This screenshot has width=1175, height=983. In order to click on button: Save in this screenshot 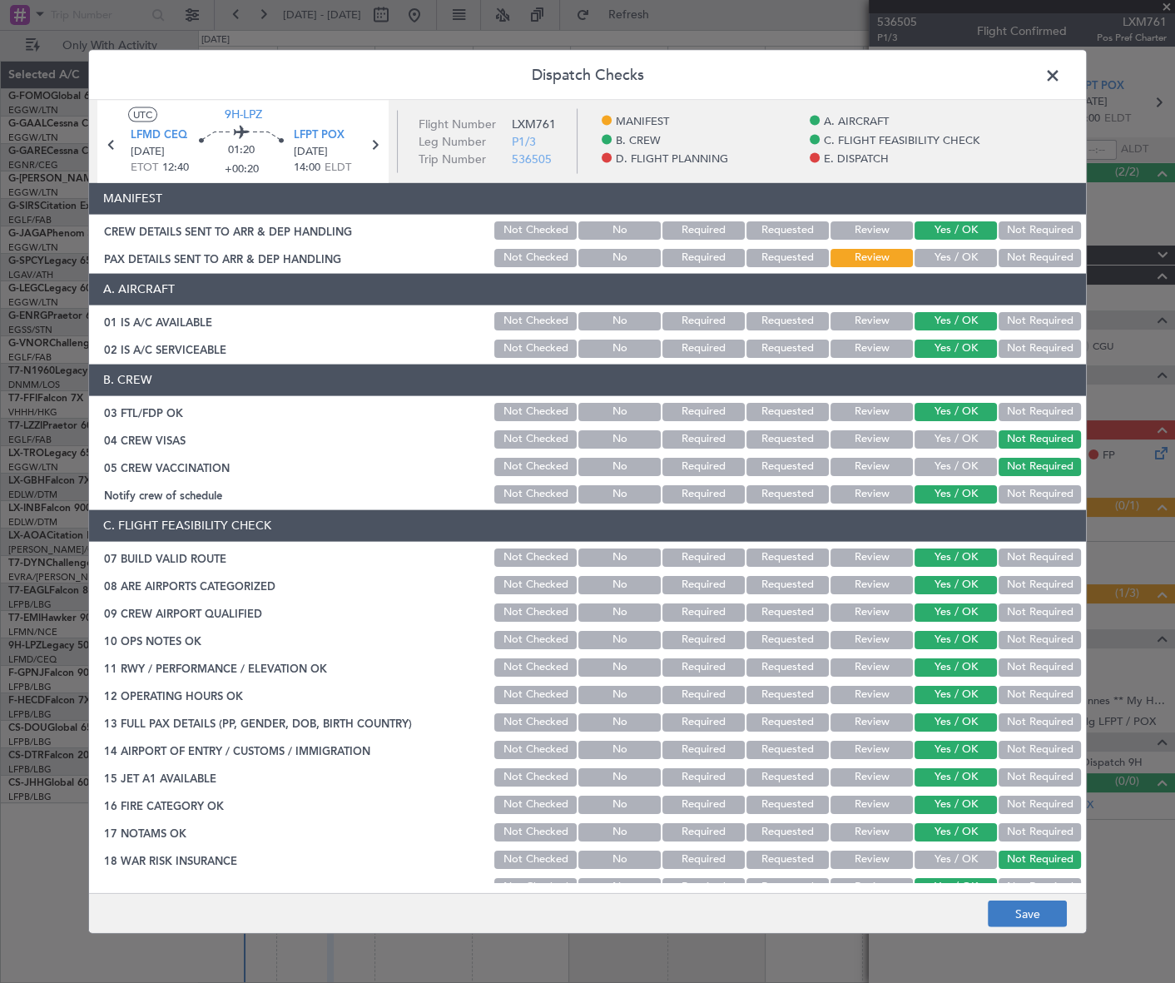, I will do `click(1027, 914)`.